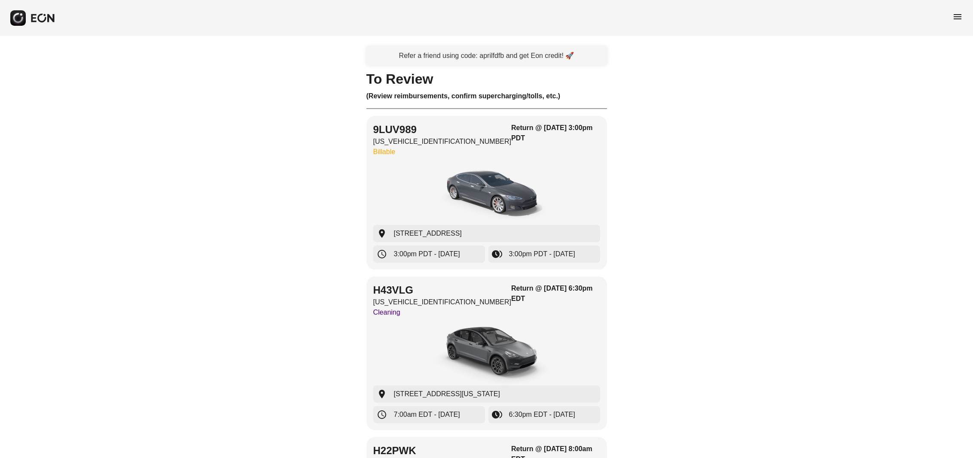 Image resolution: width=973 pixels, height=458 pixels. Describe the element at coordinates (487, 79) in the screenshot. I see `h1: To Review` at that location.